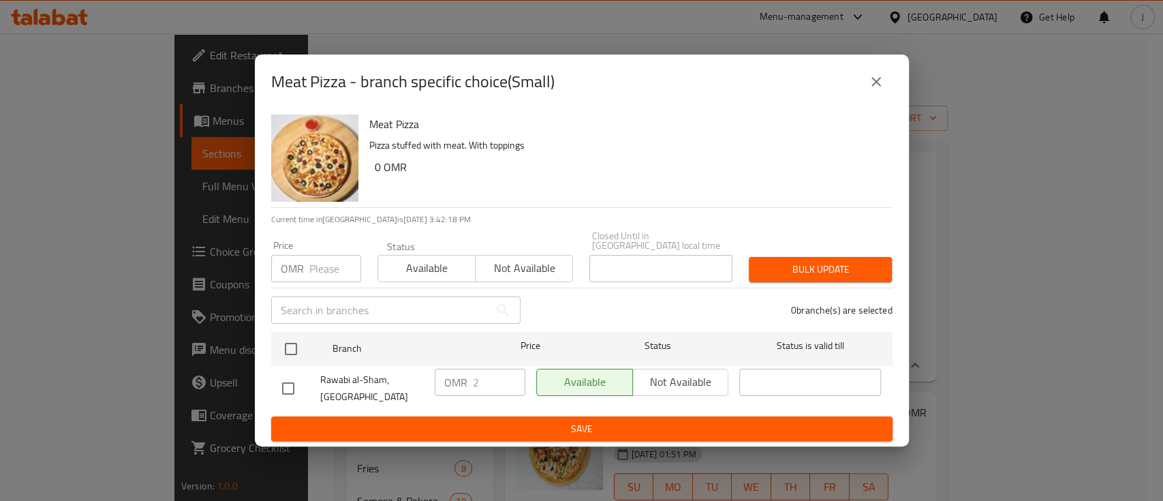  I want to click on h6: Meat Pizza, so click(625, 124).